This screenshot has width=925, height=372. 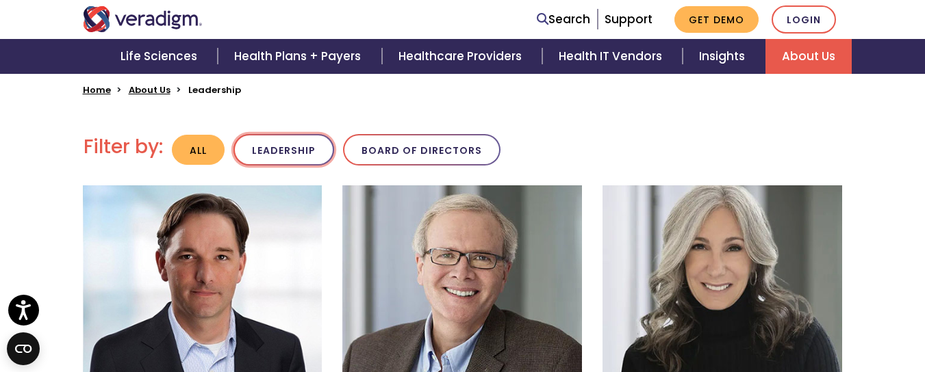 I want to click on a: Health IT Vendors, so click(x=612, y=56).